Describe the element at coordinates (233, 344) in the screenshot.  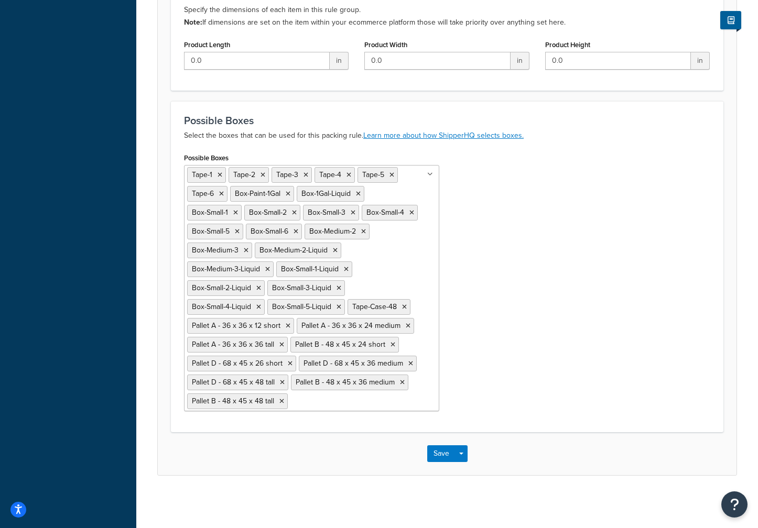
I see `span: Pallet A - 36 x 36 x 36 tall` at that location.